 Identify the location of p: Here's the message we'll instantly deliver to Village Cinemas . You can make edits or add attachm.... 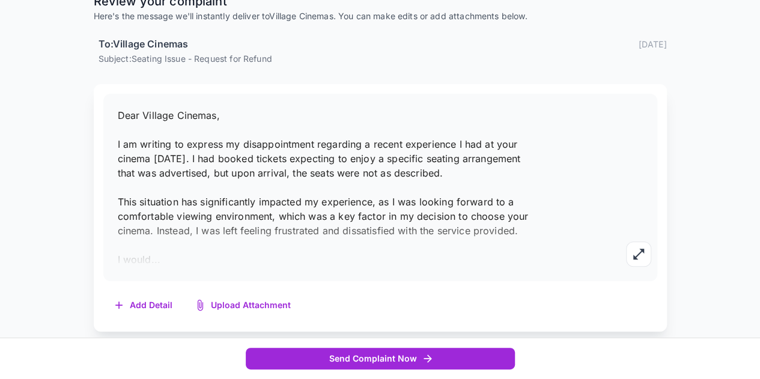
(380, 16).